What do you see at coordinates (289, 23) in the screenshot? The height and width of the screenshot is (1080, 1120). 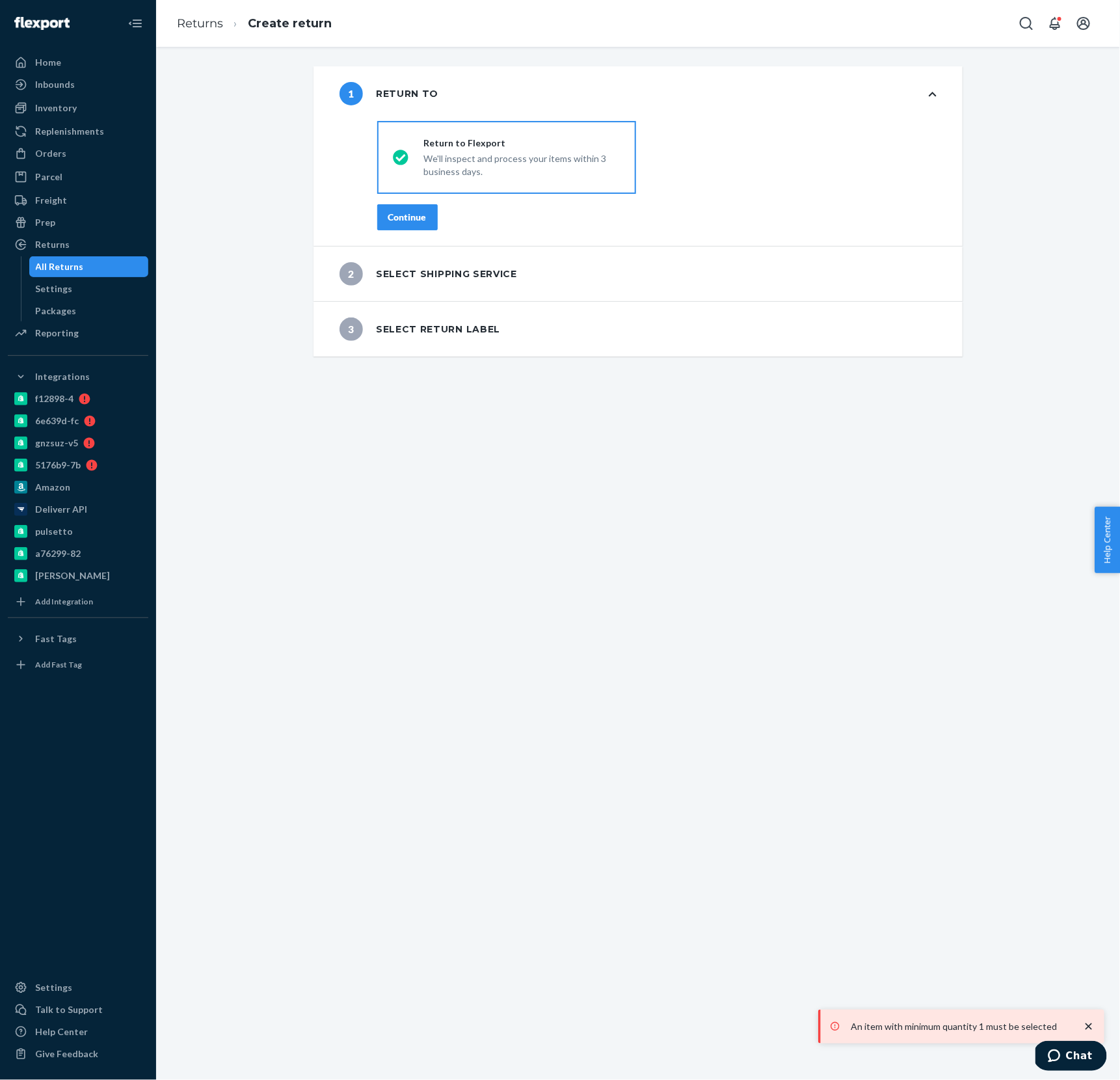 I see `a: Create return` at bounding box center [289, 23].